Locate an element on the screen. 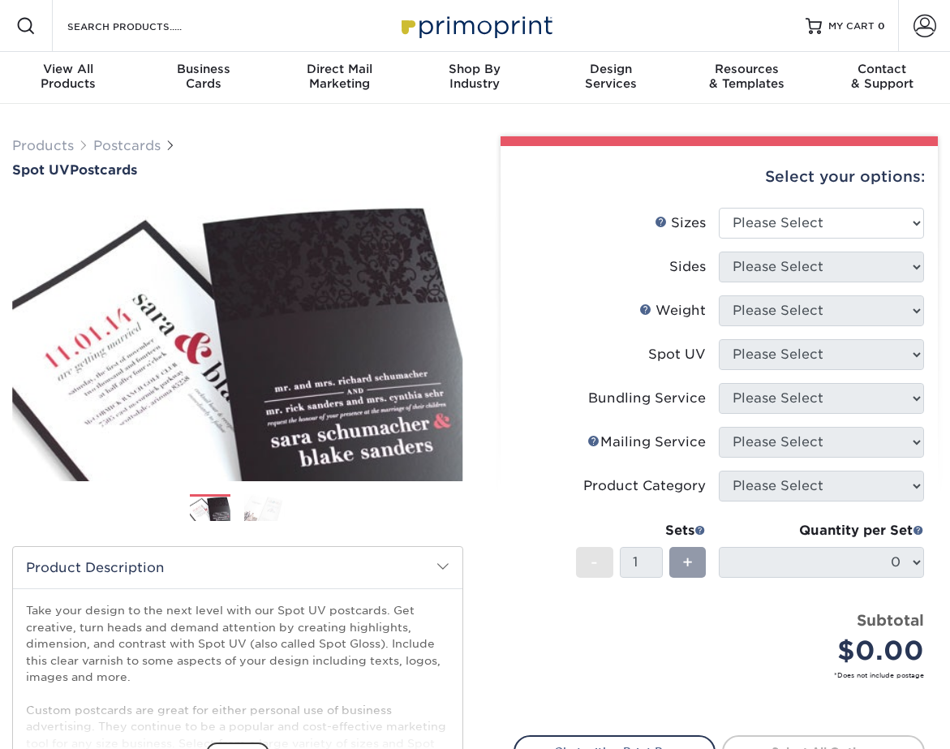 This screenshot has height=749, width=950. div: Industry is located at coordinates (474, 76).